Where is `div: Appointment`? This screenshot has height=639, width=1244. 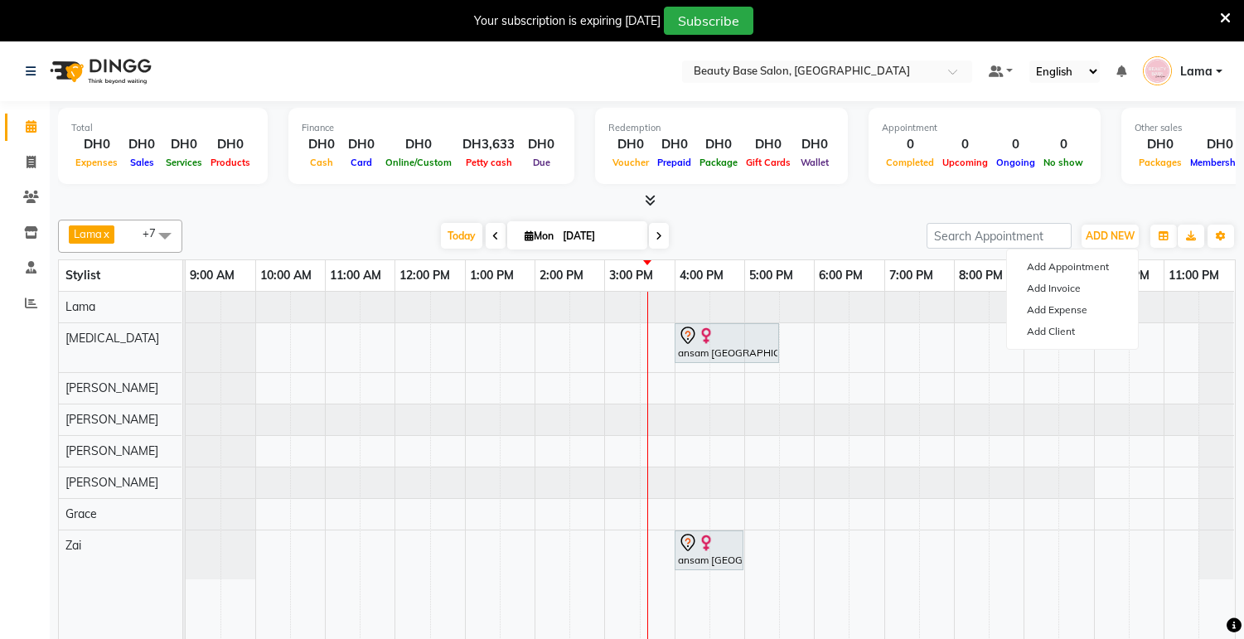
div: Appointment is located at coordinates (985, 128).